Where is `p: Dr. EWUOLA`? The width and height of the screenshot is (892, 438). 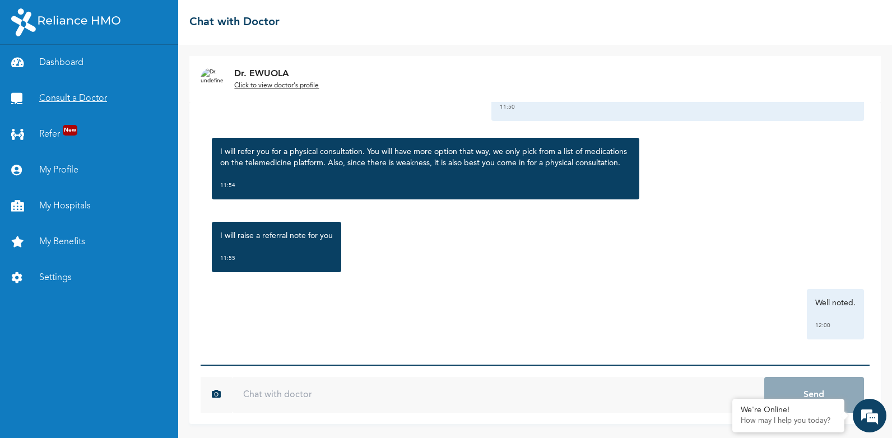 p: Dr. EWUOLA is located at coordinates (276, 74).